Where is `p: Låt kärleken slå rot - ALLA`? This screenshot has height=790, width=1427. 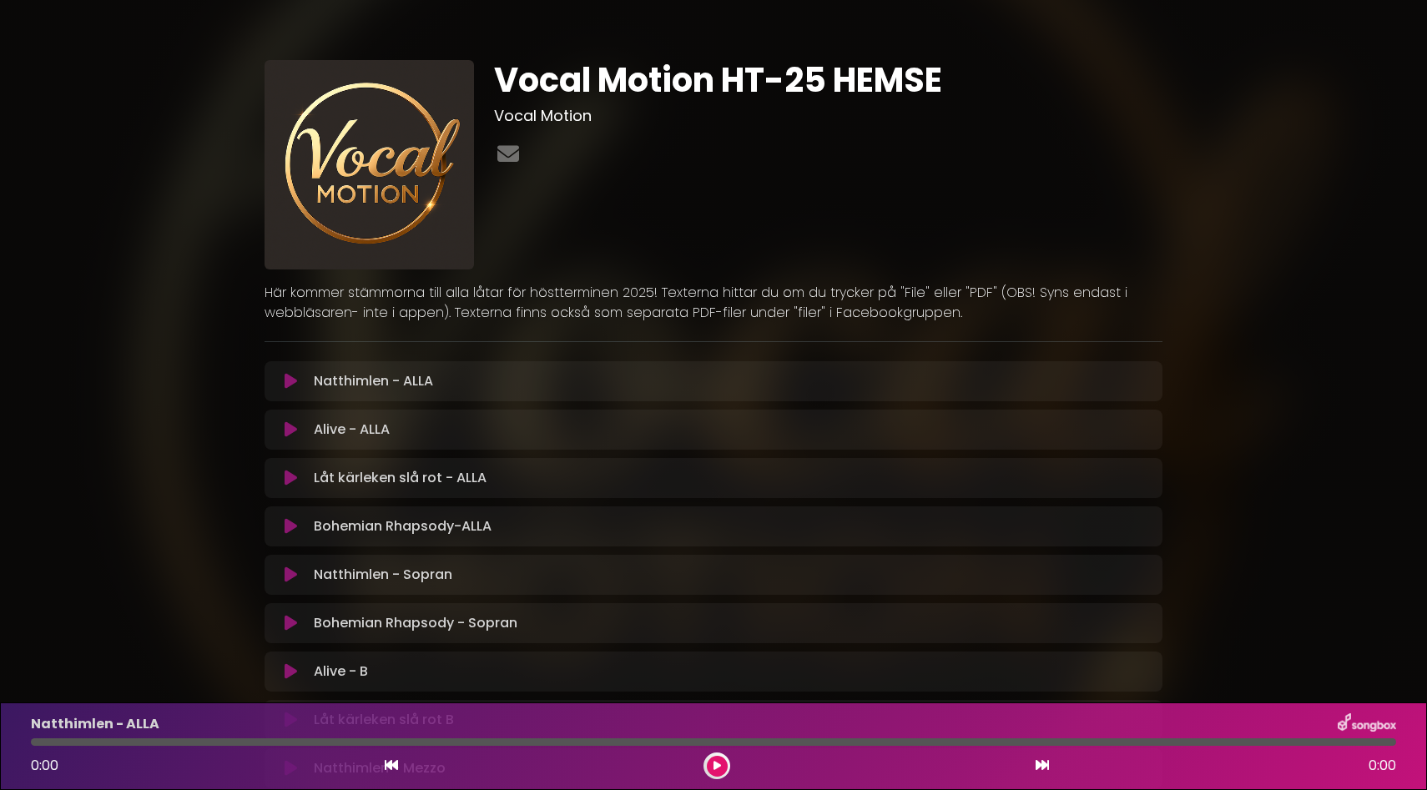 p: Låt kärleken slå rot - ALLA is located at coordinates (400, 478).